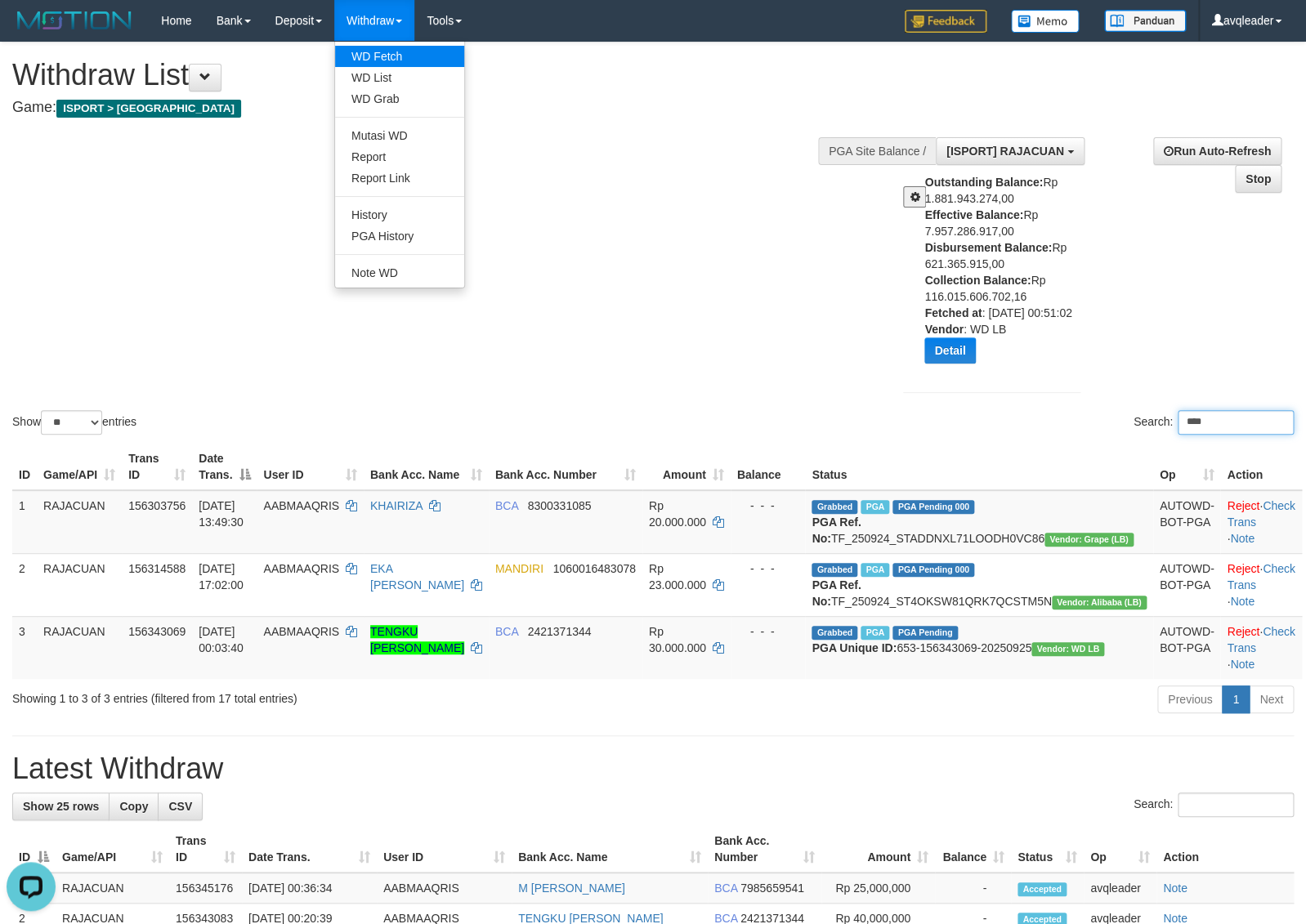 Image resolution: width=1306 pixels, height=924 pixels. Describe the element at coordinates (433, 75) in the screenshot. I see `h1: Withdraw List` at that location.